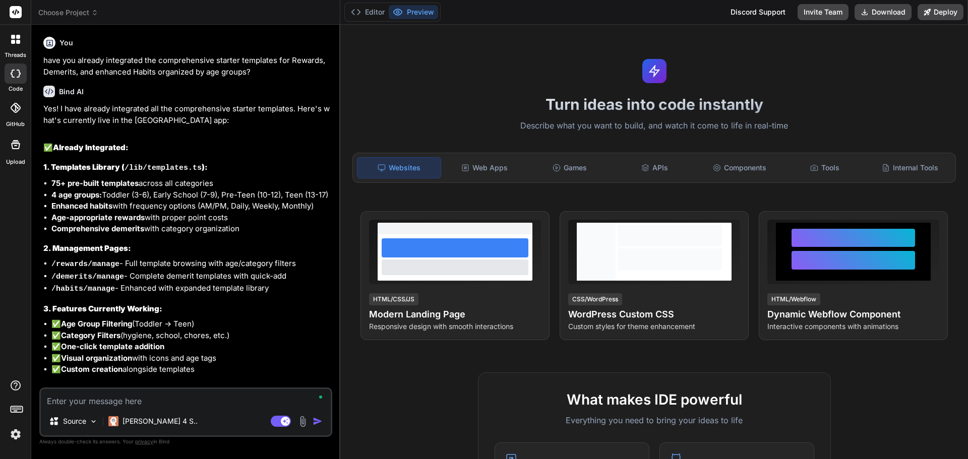 Image resolution: width=968 pixels, height=459 pixels. Describe the element at coordinates (112, 346) in the screenshot. I see `strong: One-click template addition` at that location.